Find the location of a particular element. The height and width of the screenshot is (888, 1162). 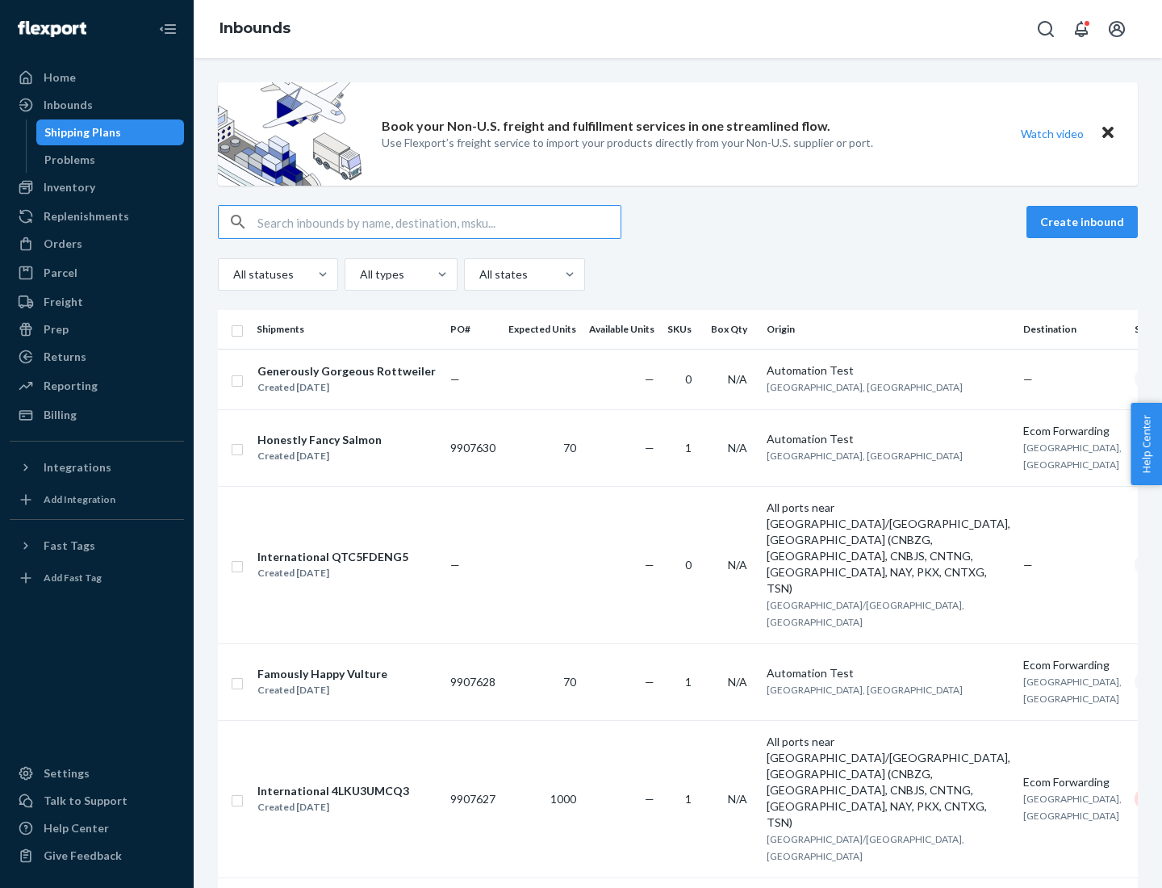

div: Reporting is located at coordinates (70, 386).